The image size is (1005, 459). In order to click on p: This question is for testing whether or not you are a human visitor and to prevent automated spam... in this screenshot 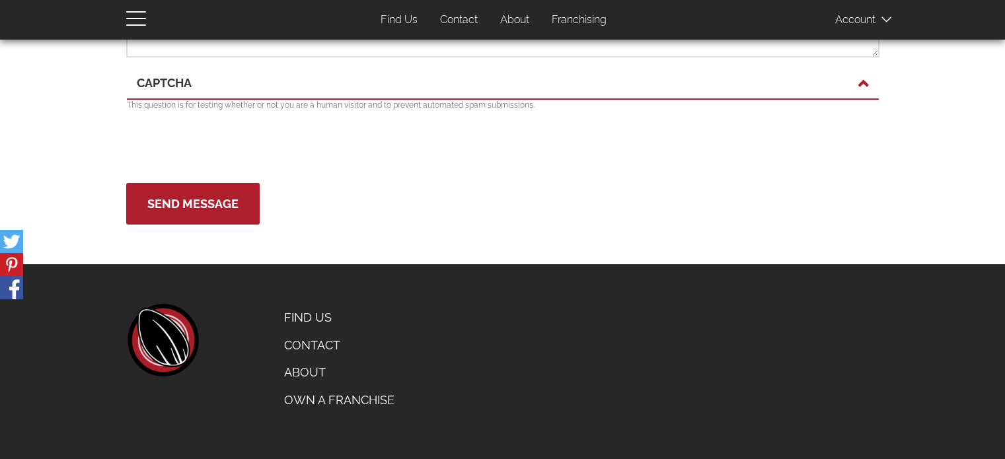, I will do `click(503, 105)`.